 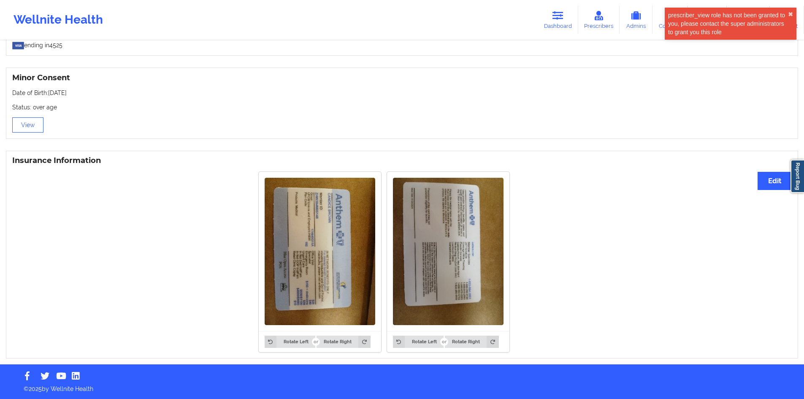 I want to click on a: Prescribers, so click(x=599, y=20).